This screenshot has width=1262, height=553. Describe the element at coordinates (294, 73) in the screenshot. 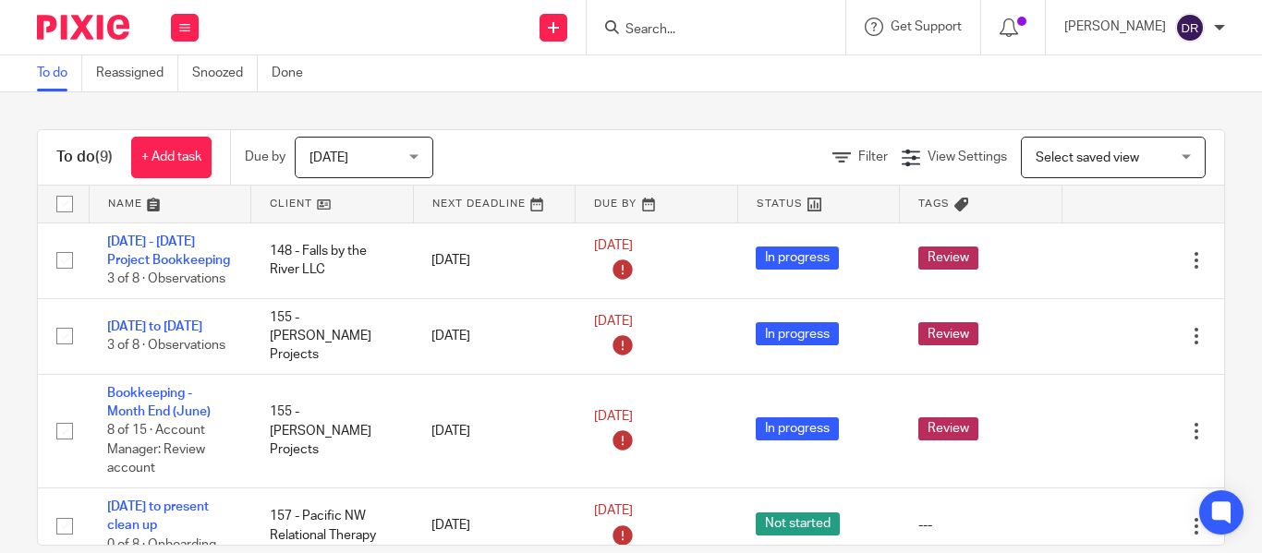

I see `a: Done` at that location.